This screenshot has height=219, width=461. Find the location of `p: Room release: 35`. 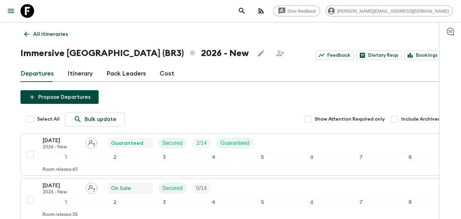

p: Room release: 35 is located at coordinates (60, 214).